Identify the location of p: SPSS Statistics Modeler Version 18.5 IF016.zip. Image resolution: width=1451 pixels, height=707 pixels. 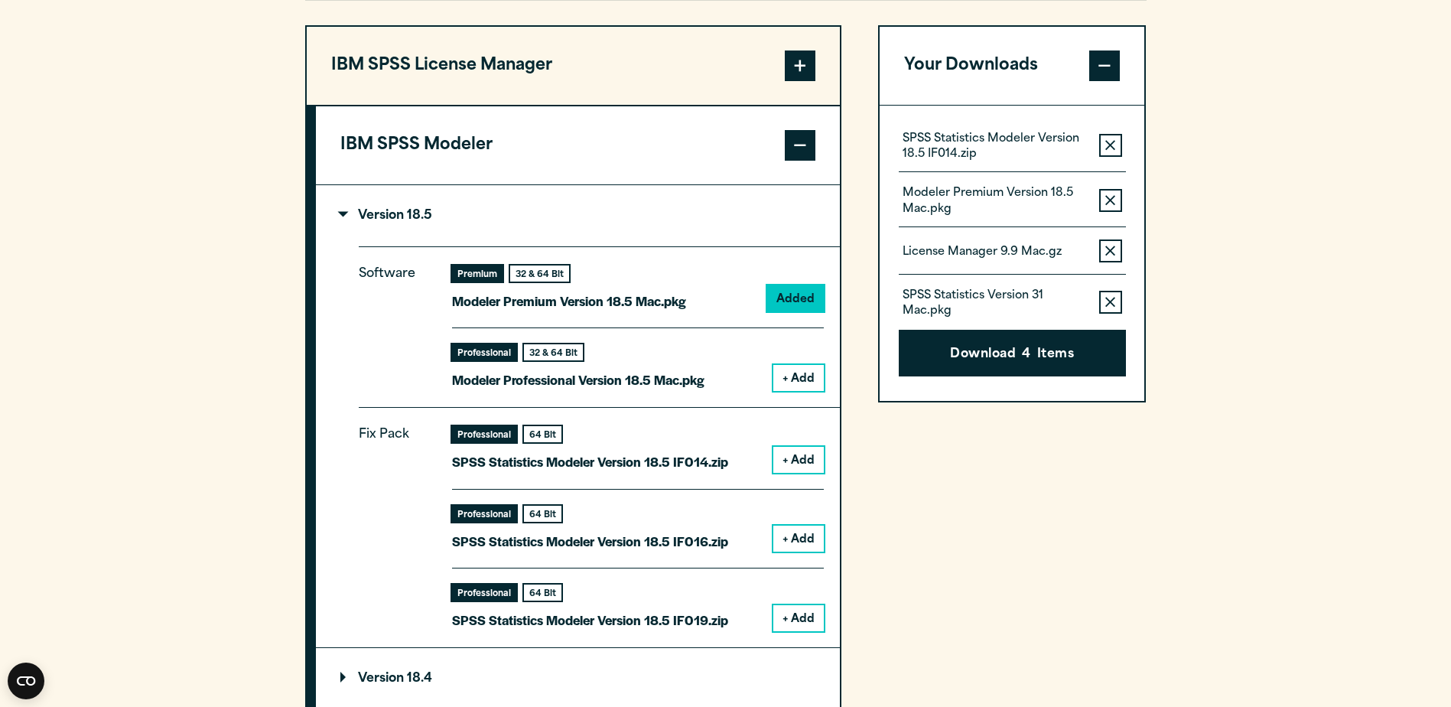
(590, 541).